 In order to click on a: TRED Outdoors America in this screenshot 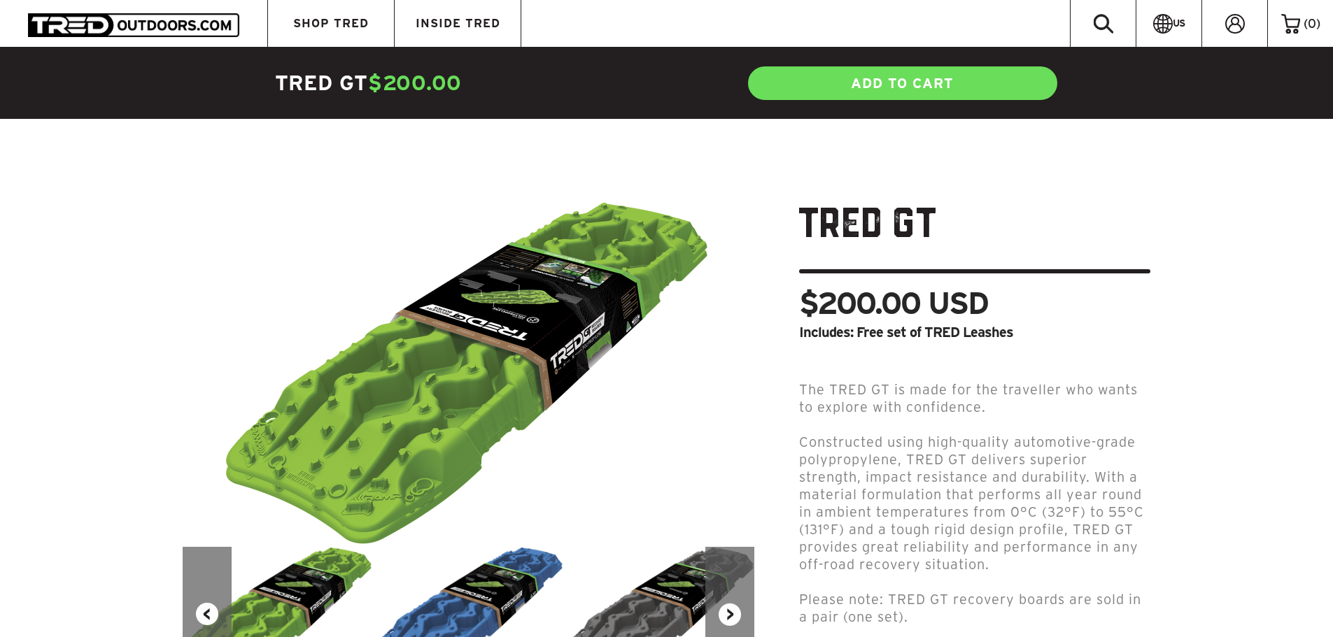, I will do `click(134, 24)`.